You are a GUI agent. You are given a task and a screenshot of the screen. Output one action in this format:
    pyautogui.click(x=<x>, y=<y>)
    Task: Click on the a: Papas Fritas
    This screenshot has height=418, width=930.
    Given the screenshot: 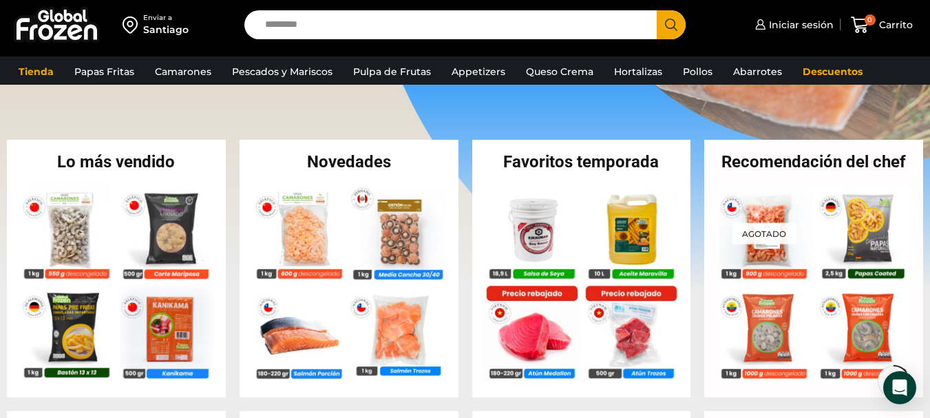 What is the action you would take?
    pyautogui.click(x=104, y=72)
    